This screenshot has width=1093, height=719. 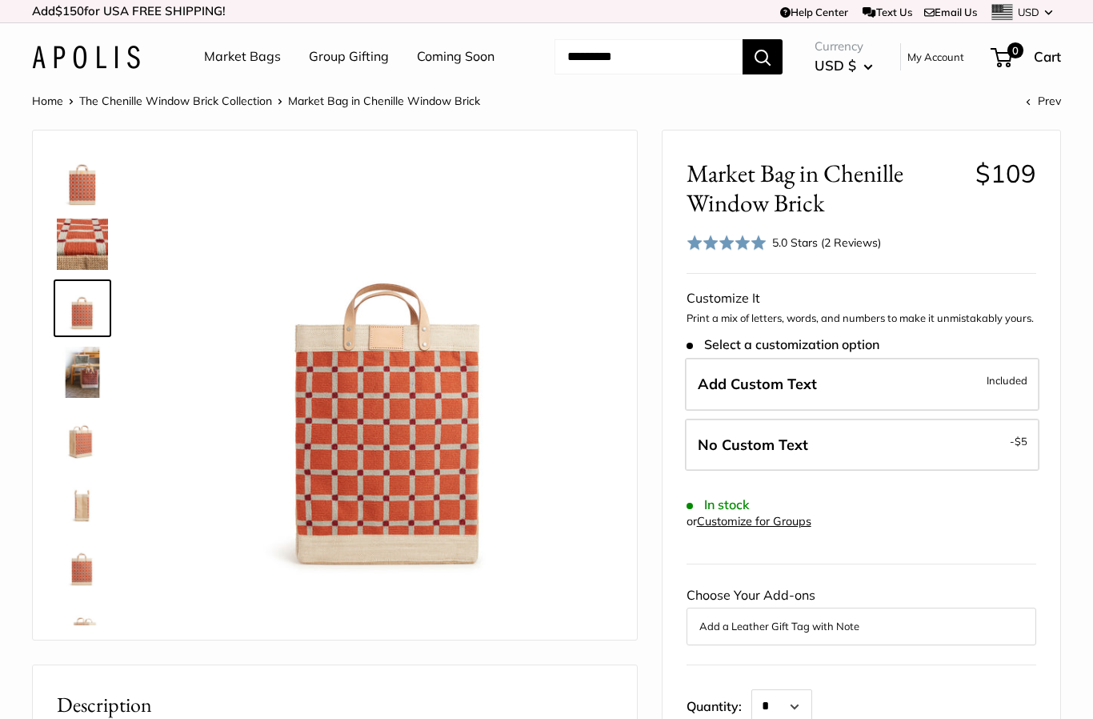 I want to click on span: Select a customization option, so click(x=783, y=344).